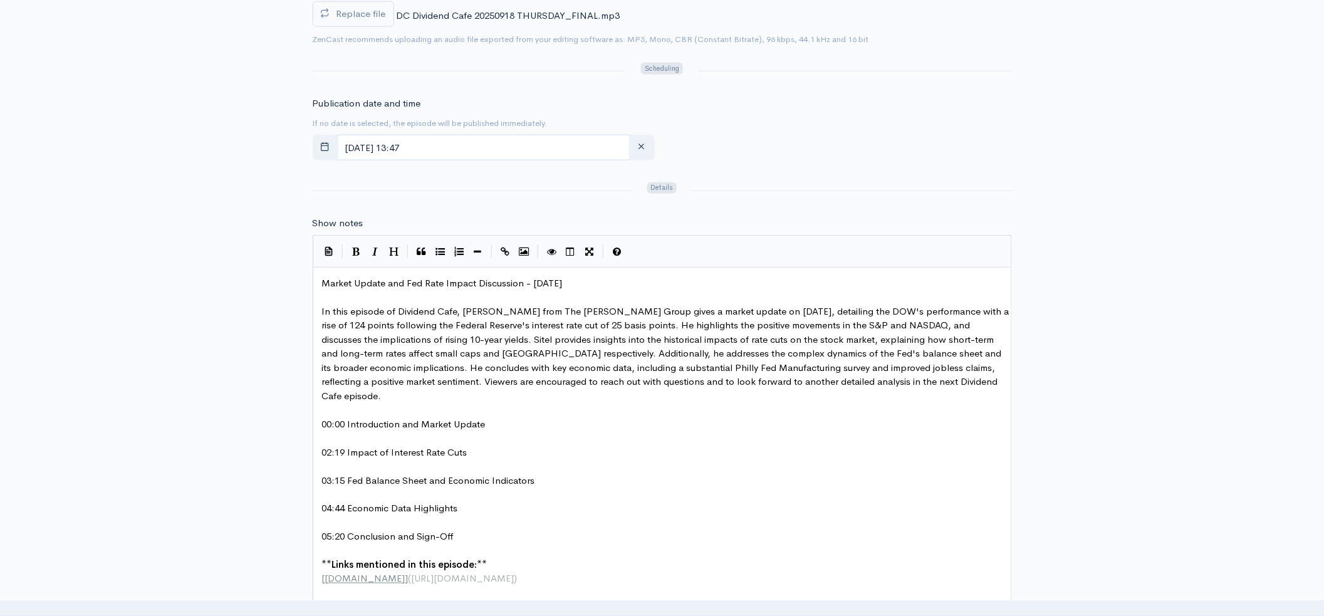 The image size is (1324, 616). Describe the element at coordinates (571, 252) in the screenshot. I see `button: Toggle Side by Side` at that location.